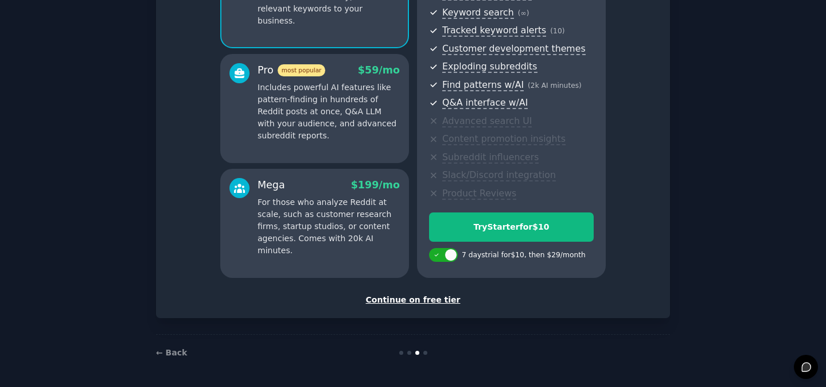 This screenshot has width=826, height=387. I want to click on div: Pro, so click(291, 70).